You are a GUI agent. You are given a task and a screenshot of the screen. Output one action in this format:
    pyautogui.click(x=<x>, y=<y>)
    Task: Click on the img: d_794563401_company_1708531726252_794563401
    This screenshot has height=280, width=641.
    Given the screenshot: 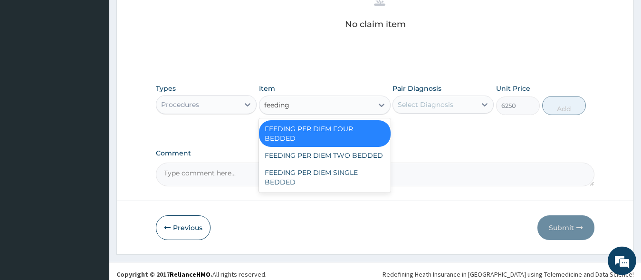 What is the action you would take?
    pyautogui.click(x=28, y=59)
    